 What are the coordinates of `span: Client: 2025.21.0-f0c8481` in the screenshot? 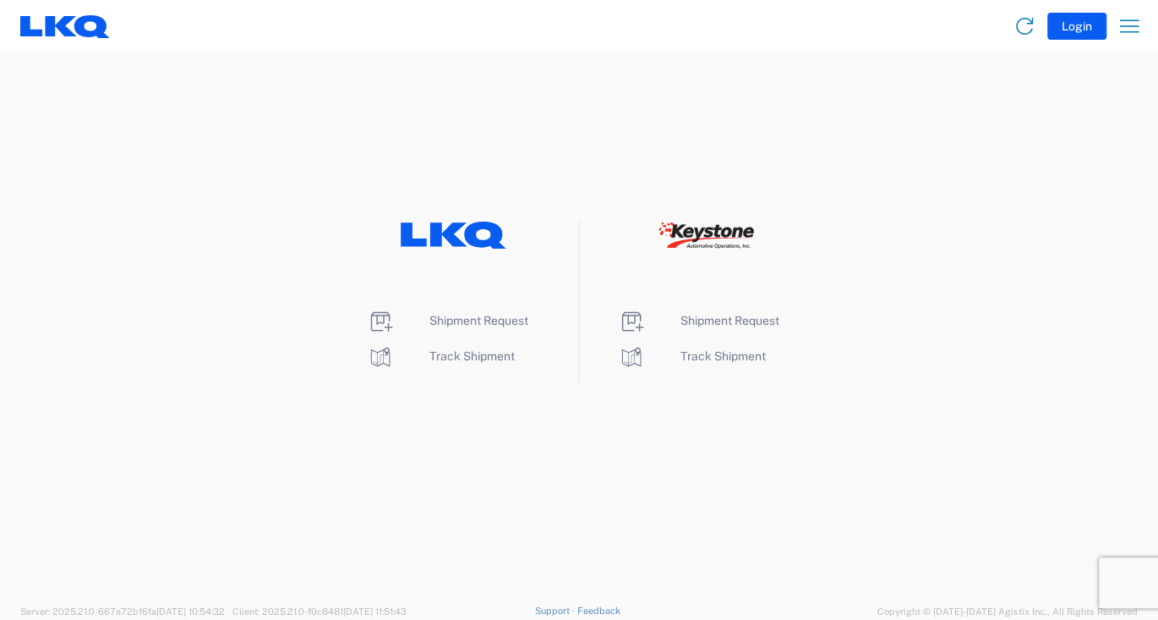 It's located at (320, 611).